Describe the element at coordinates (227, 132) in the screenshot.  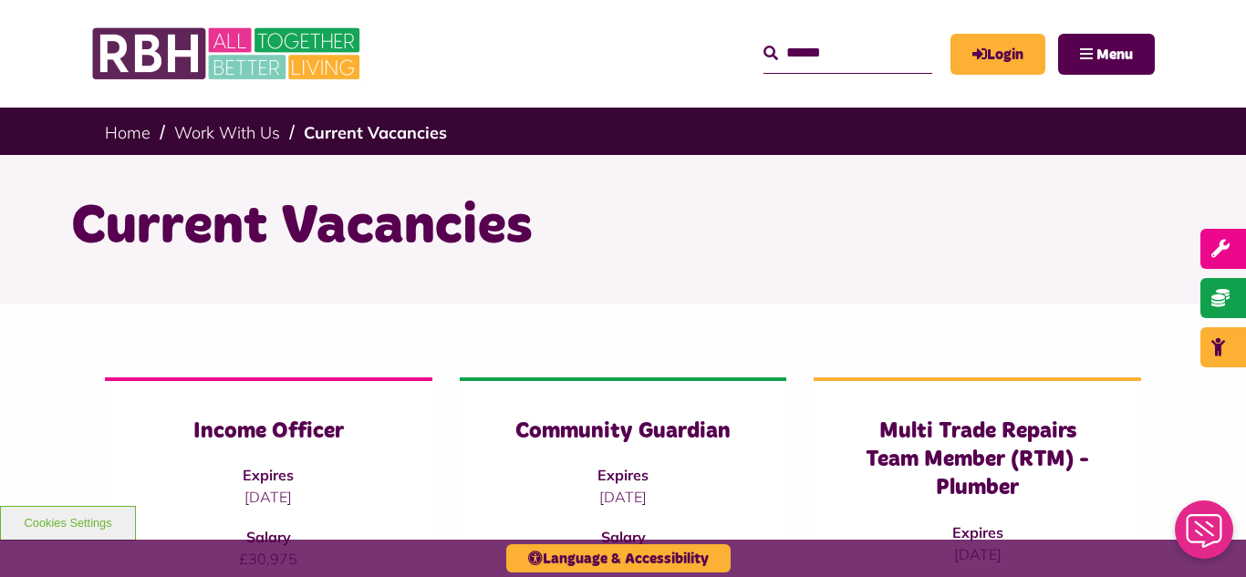
I see `a: Work With Us` at that location.